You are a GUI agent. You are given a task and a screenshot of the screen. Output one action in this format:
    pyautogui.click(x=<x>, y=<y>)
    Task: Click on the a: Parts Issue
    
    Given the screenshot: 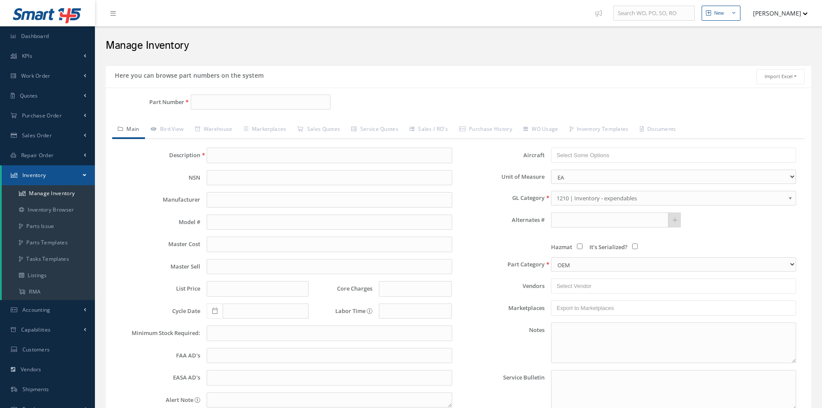 What is the action you would take?
    pyautogui.click(x=48, y=226)
    